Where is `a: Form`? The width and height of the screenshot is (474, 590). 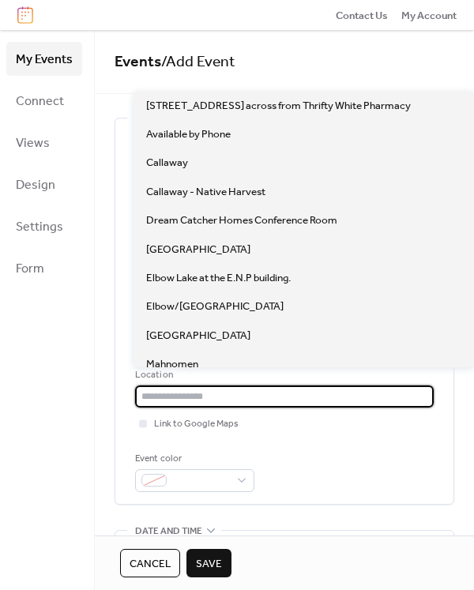
a: Form is located at coordinates (44, 268).